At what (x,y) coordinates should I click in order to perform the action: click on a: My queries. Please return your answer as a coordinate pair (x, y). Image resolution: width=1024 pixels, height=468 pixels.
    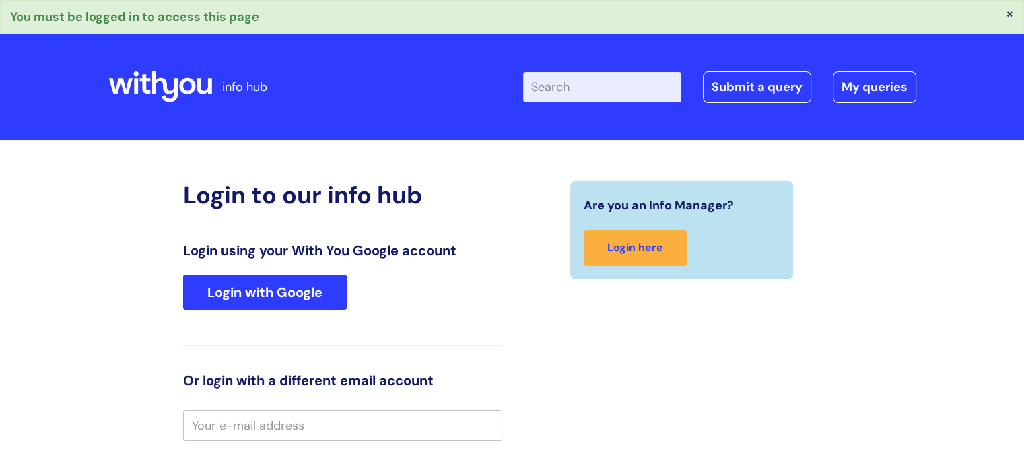
    Looking at the image, I should click on (875, 87).